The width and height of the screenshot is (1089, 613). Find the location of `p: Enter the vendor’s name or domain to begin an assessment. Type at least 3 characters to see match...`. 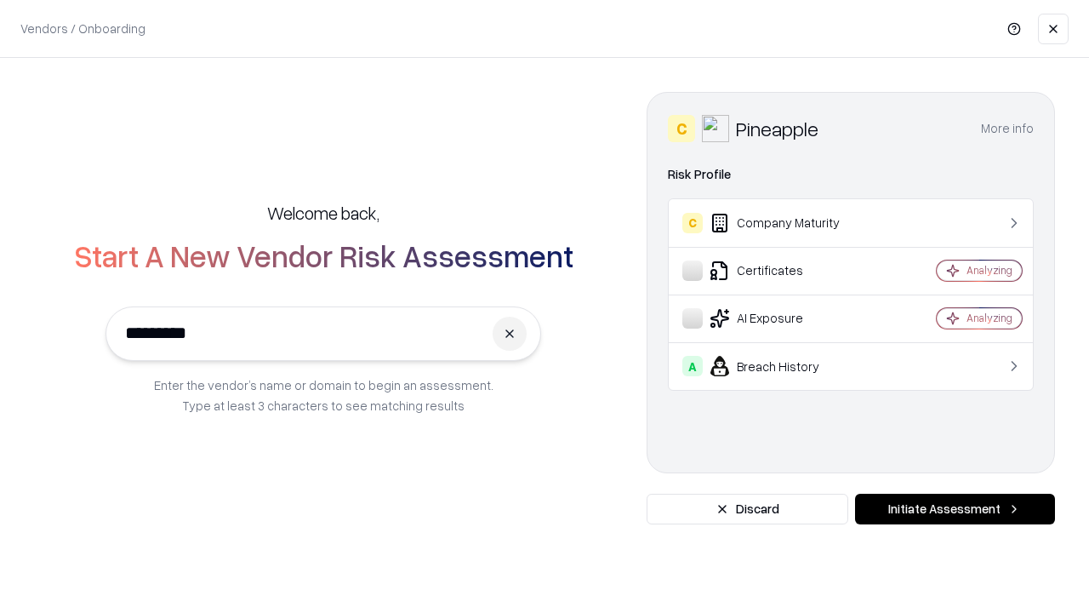

p: Enter the vendor’s name or domain to begin an assessment. Type at least 3 characters to see match... is located at coordinates (323, 395).